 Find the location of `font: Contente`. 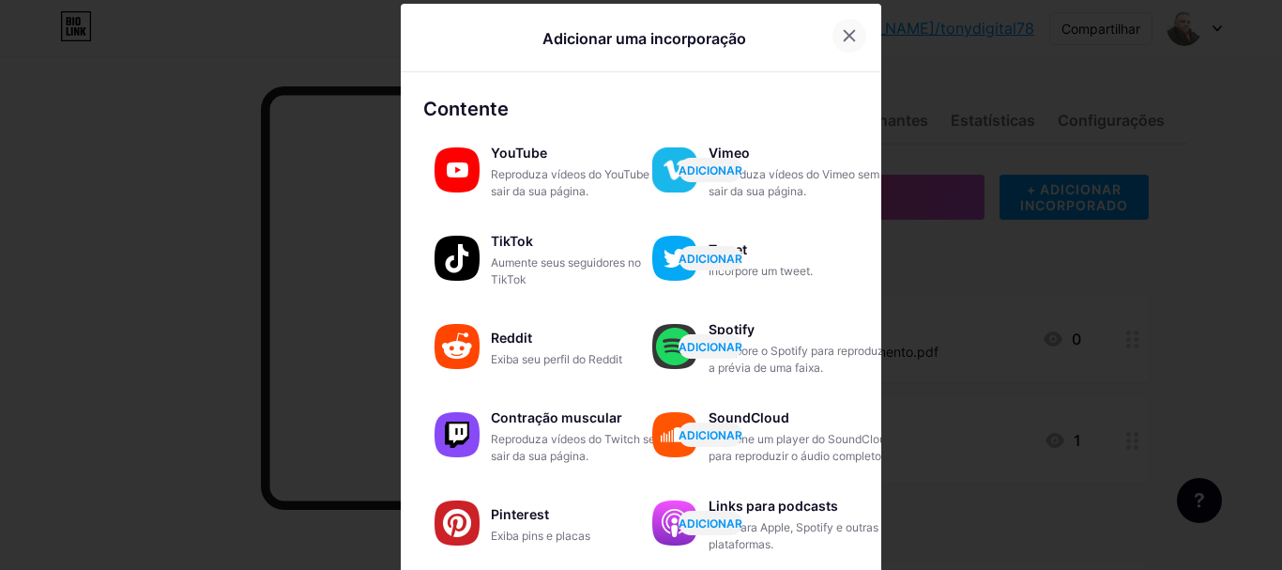

font: Contente is located at coordinates (465, 109).